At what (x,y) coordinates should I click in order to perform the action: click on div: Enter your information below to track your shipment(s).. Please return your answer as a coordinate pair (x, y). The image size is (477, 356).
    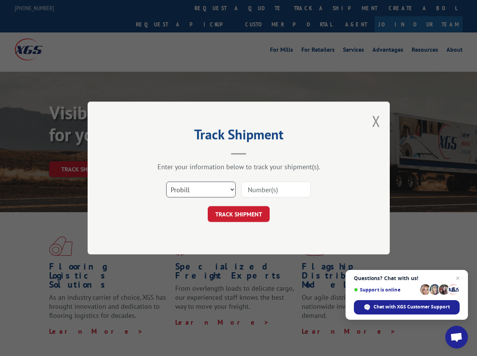
    Looking at the image, I should click on (239, 167).